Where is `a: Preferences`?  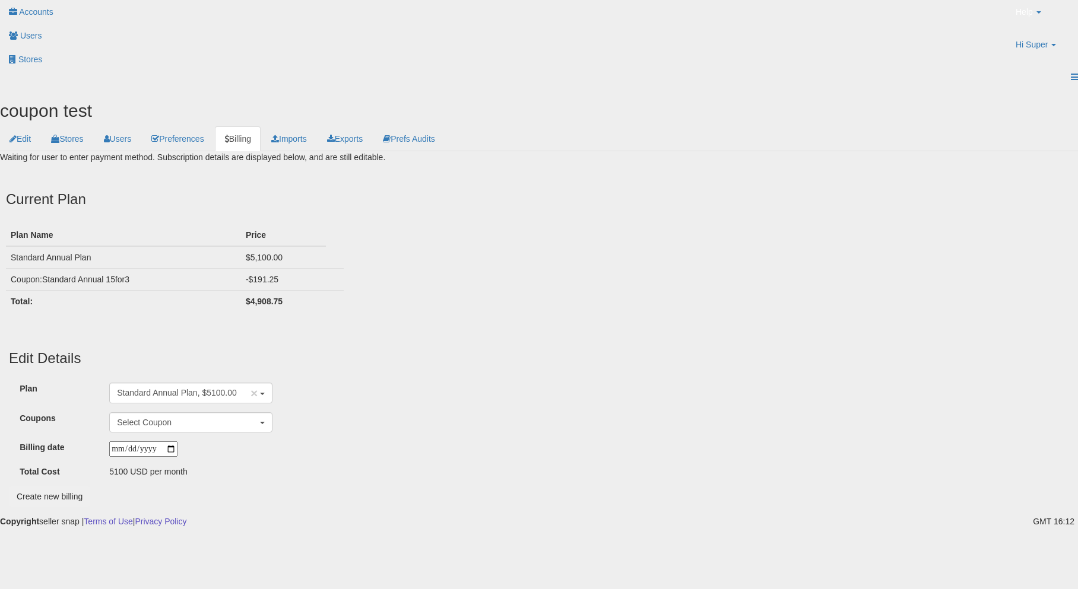 a: Preferences is located at coordinates (177, 139).